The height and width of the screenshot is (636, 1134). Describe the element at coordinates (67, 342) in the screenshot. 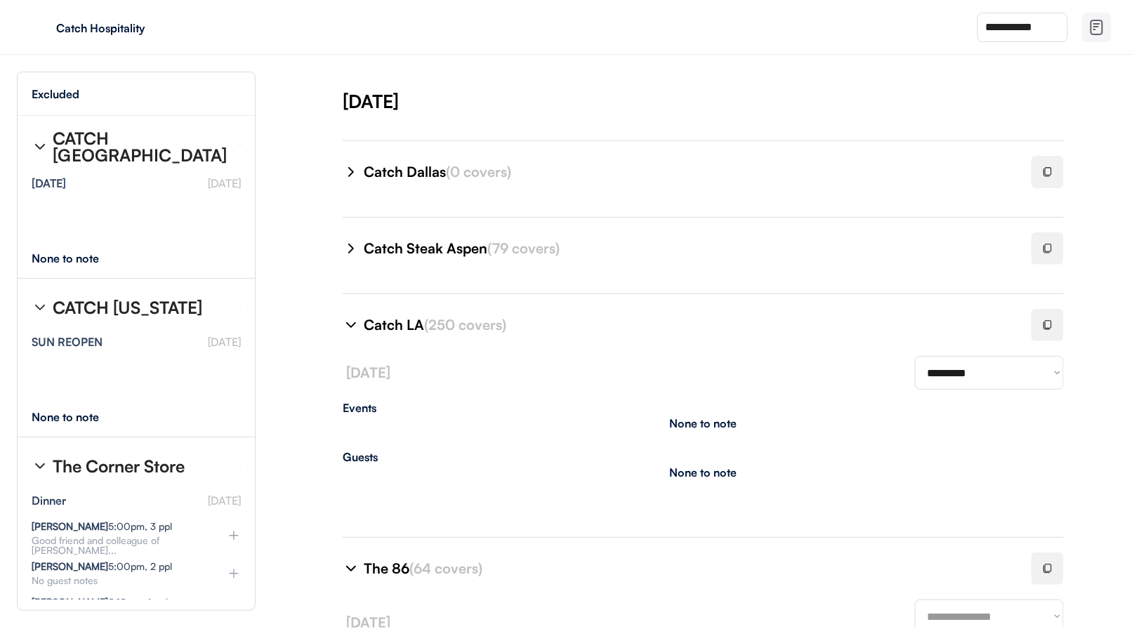

I see `div: SUN REOPEN` at that location.